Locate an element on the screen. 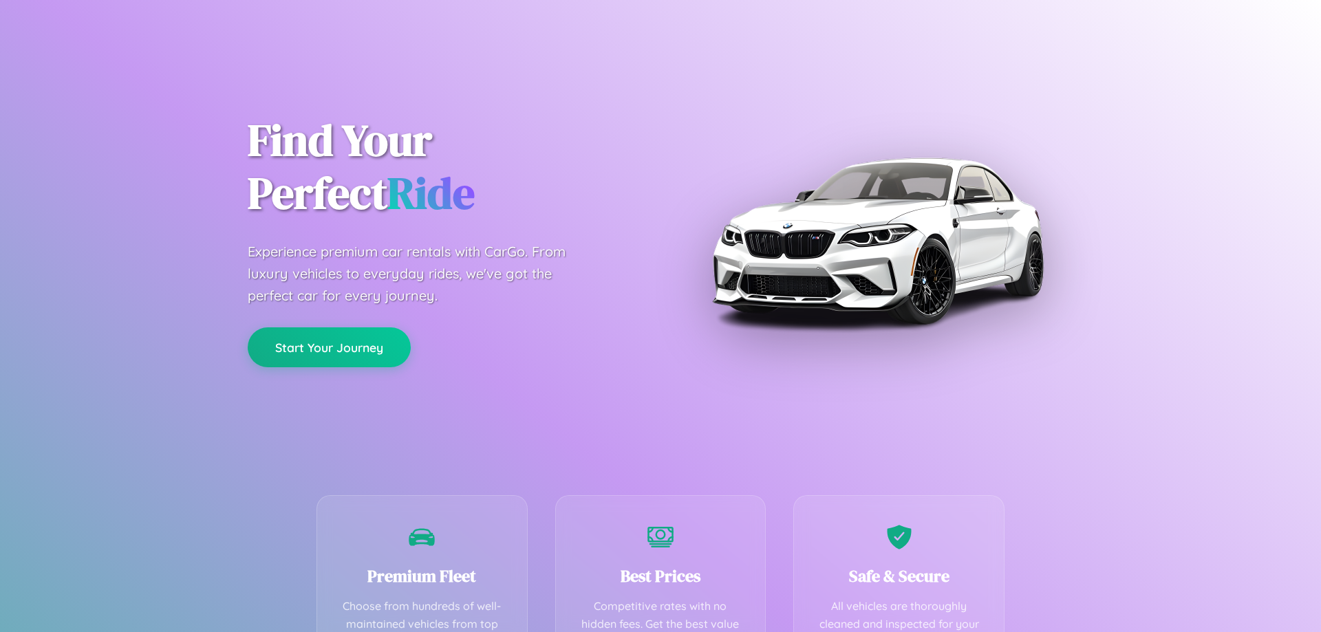  h1: Find Your Perfect is located at coordinates (444, 167).